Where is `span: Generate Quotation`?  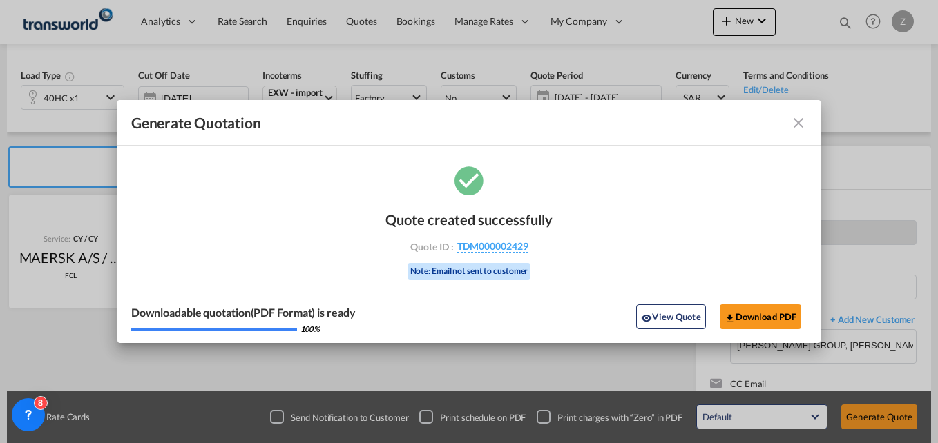 span: Generate Quotation is located at coordinates (196, 123).